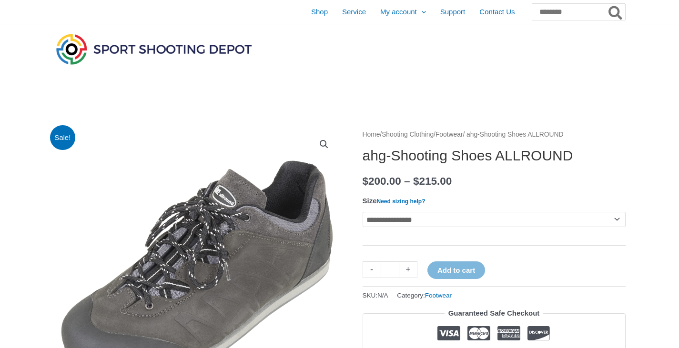 The width and height of the screenshot is (679, 348). Describe the element at coordinates (394, 201) in the screenshot. I see `label: Size` at that location.